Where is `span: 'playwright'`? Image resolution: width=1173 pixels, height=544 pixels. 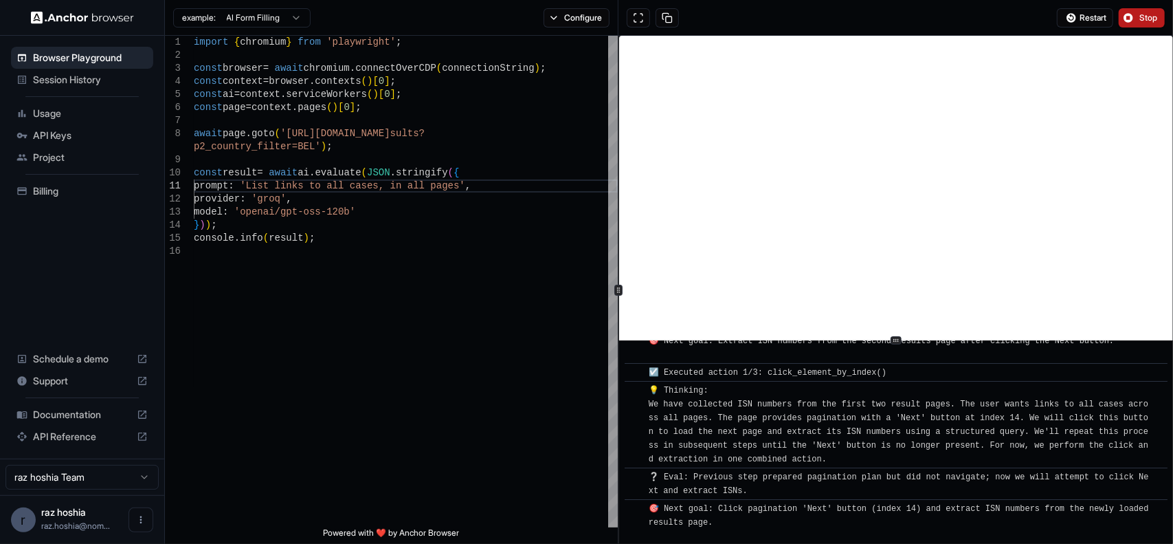
span: 'playwright' is located at coordinates (361, 42).